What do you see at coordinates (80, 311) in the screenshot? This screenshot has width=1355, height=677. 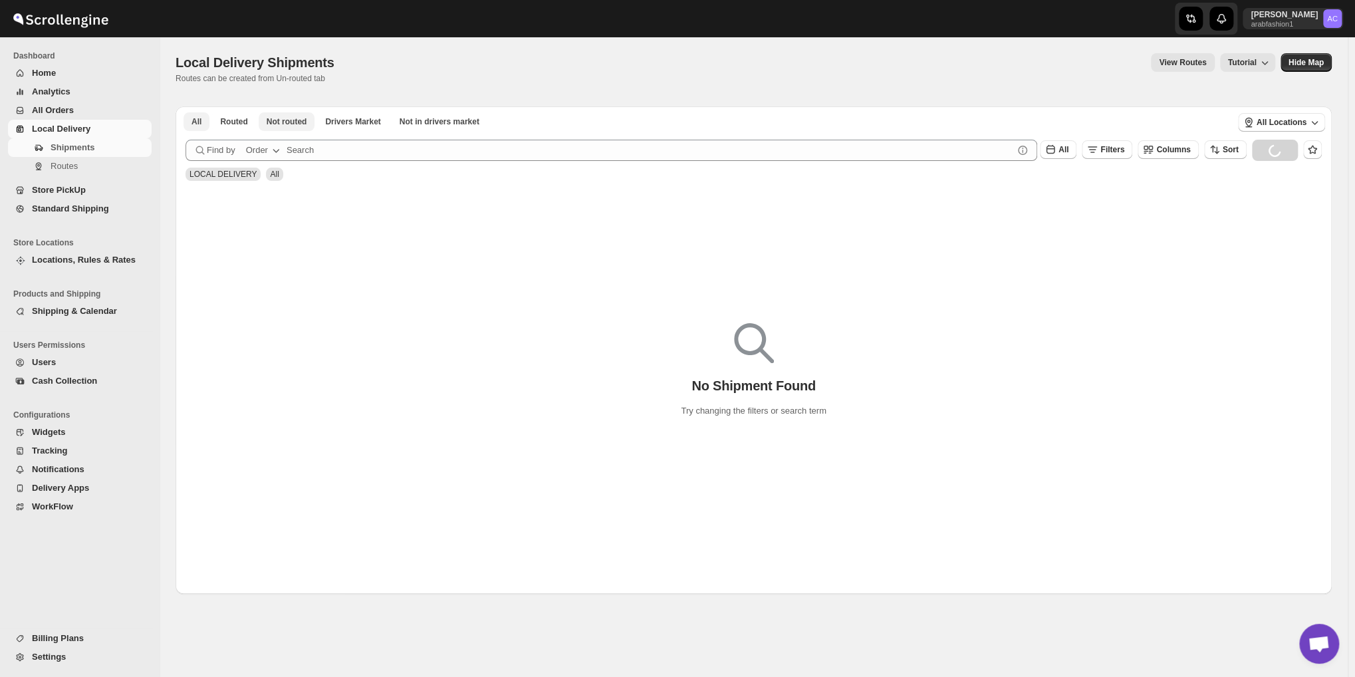 I see `button: Shipping & Calendar` at bounding box center [80, 311].